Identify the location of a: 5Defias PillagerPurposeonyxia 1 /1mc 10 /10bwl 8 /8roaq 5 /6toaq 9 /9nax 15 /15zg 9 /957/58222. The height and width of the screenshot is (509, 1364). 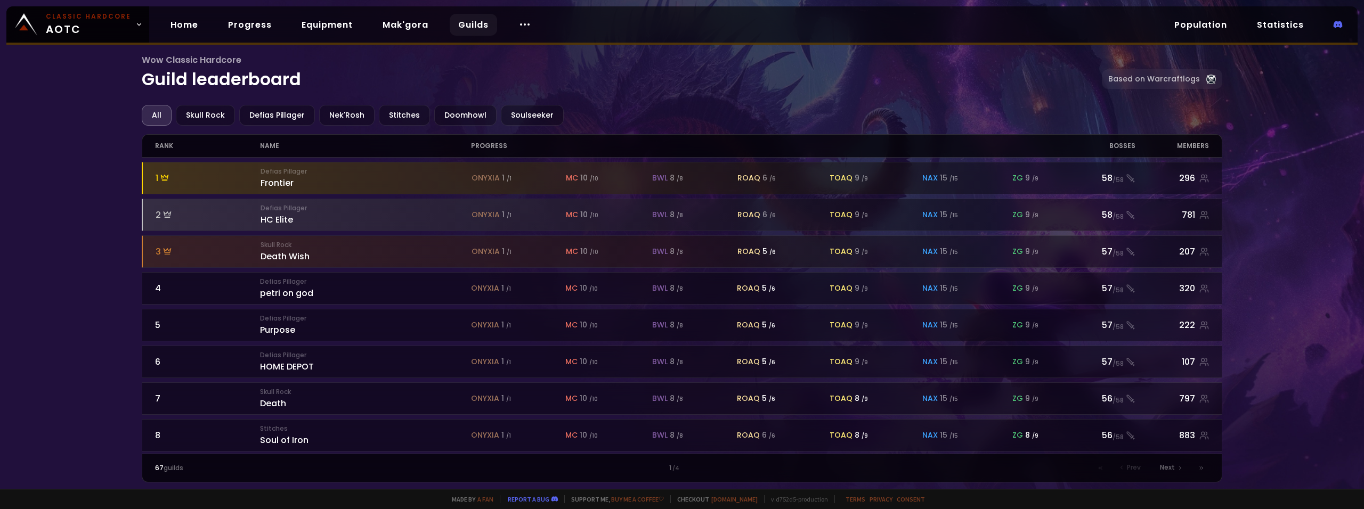
(682, 325).